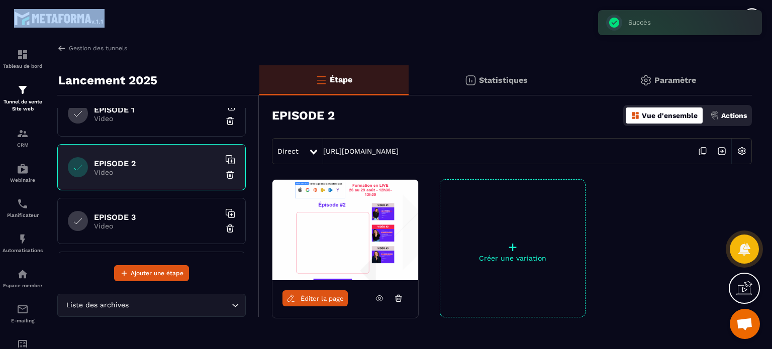  Describe the element at coordinates (23, 313) in the screenshot. I see `a: emailemailE-mailing` at that location.